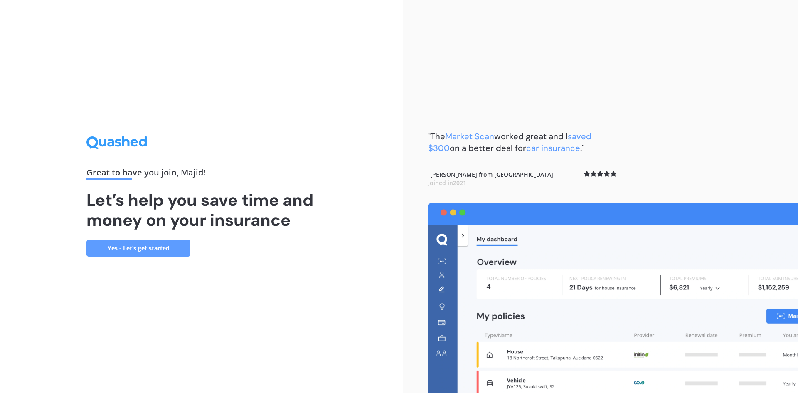 The image size is (798, 393). What do you see at coordinates (553, 148) in the screenshot?
I see `span: car insurance` at bounding box center [553, 148].